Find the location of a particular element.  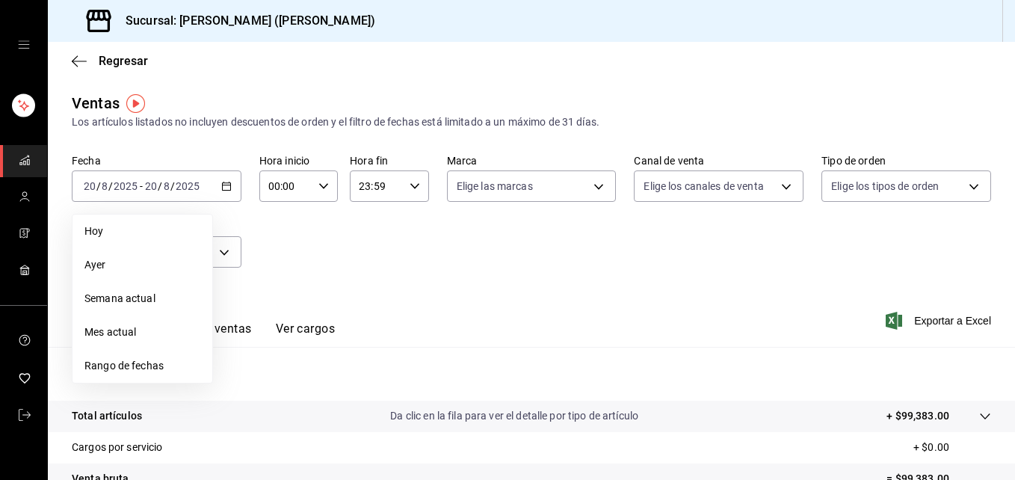

button: Exportar a Excel is located at coordinates (939, 321).